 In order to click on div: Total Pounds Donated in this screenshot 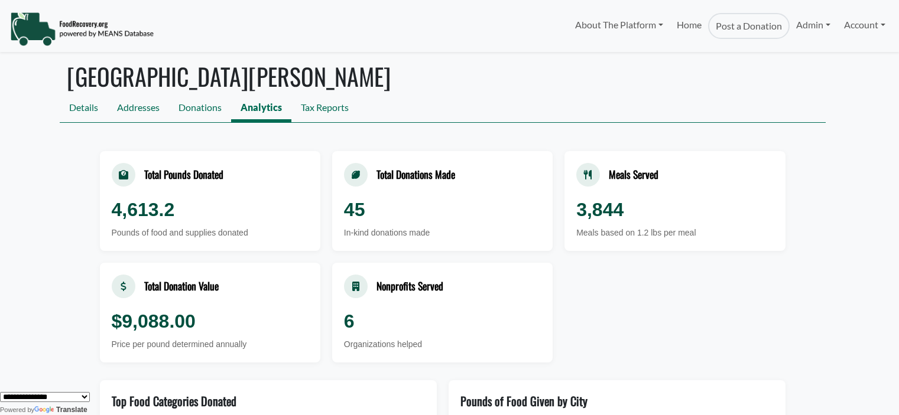, I will do `click(184, 174)`.